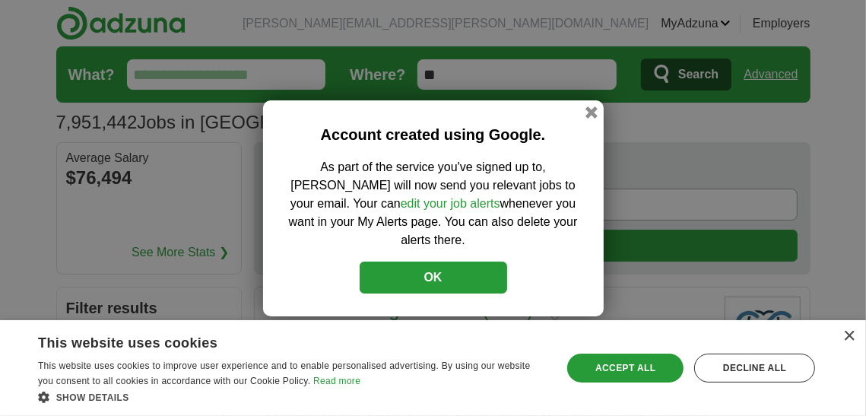 This screenshot has width=866, height=416. I want to click on h2: Account created using Google., so click(433, 135).